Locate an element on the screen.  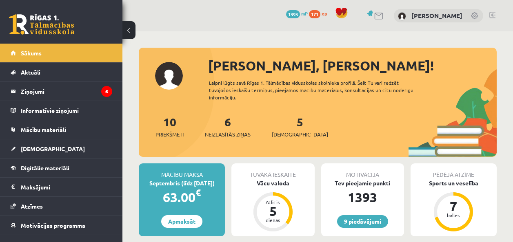
a: 9 piedāvājumi is located at coordinates (362, 222).